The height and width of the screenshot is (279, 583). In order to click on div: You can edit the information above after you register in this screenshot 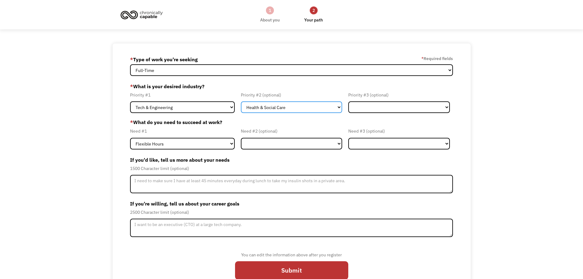, I will do `click(292, 255)`.